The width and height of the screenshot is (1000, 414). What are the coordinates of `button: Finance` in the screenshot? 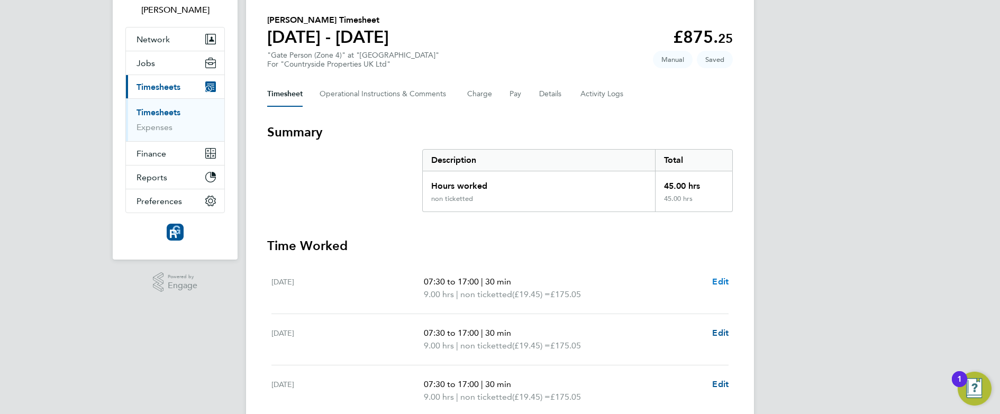 It's located at (175, 153).